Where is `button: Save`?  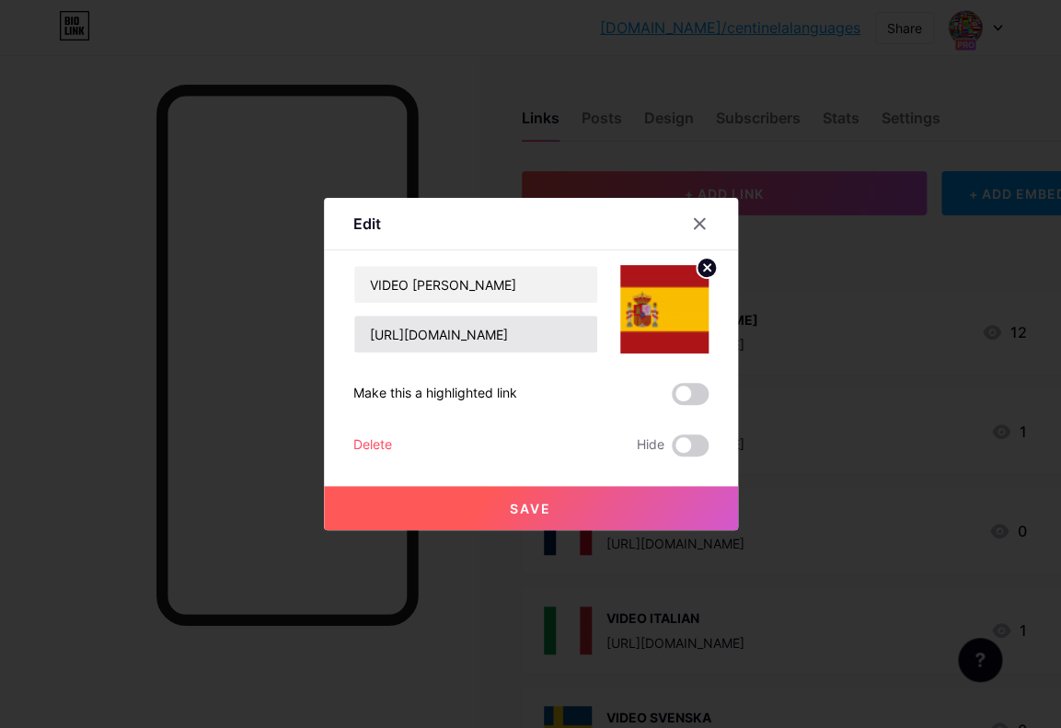 button: Save is located at coordinates (531, 508).